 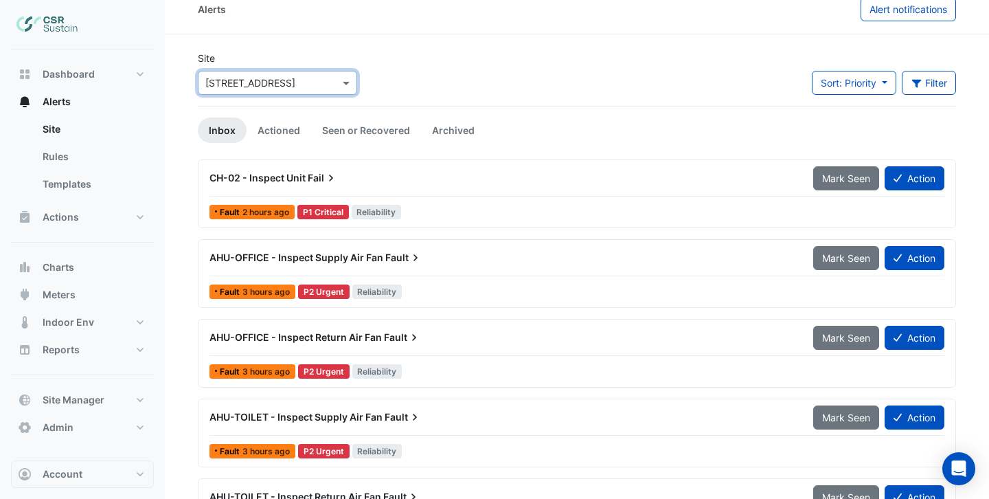 What do you see at coordinates (908, 9) in the screenshot?
I see `span: Alert notifications` at bounding box center [908, 9].